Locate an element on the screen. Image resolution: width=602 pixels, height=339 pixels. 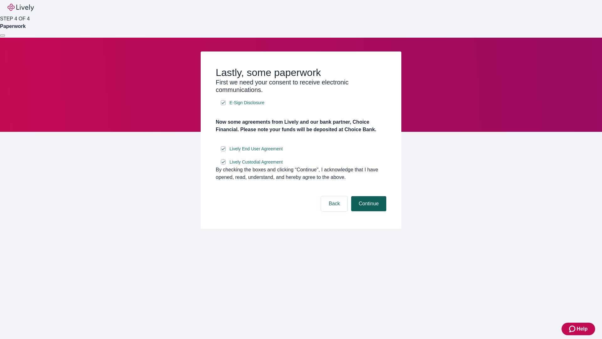
button: Continue is located at coordinates (369, 204).